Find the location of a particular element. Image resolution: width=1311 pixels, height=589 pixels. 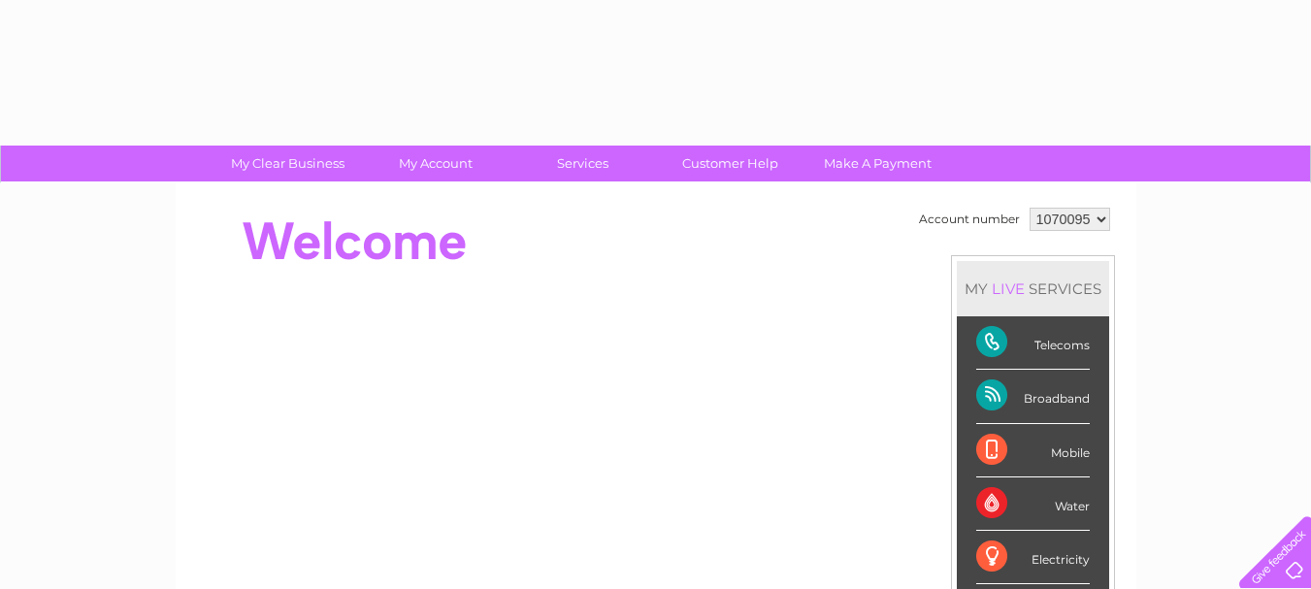

div: MY SERVICES is located at coordinates (1032, 288).